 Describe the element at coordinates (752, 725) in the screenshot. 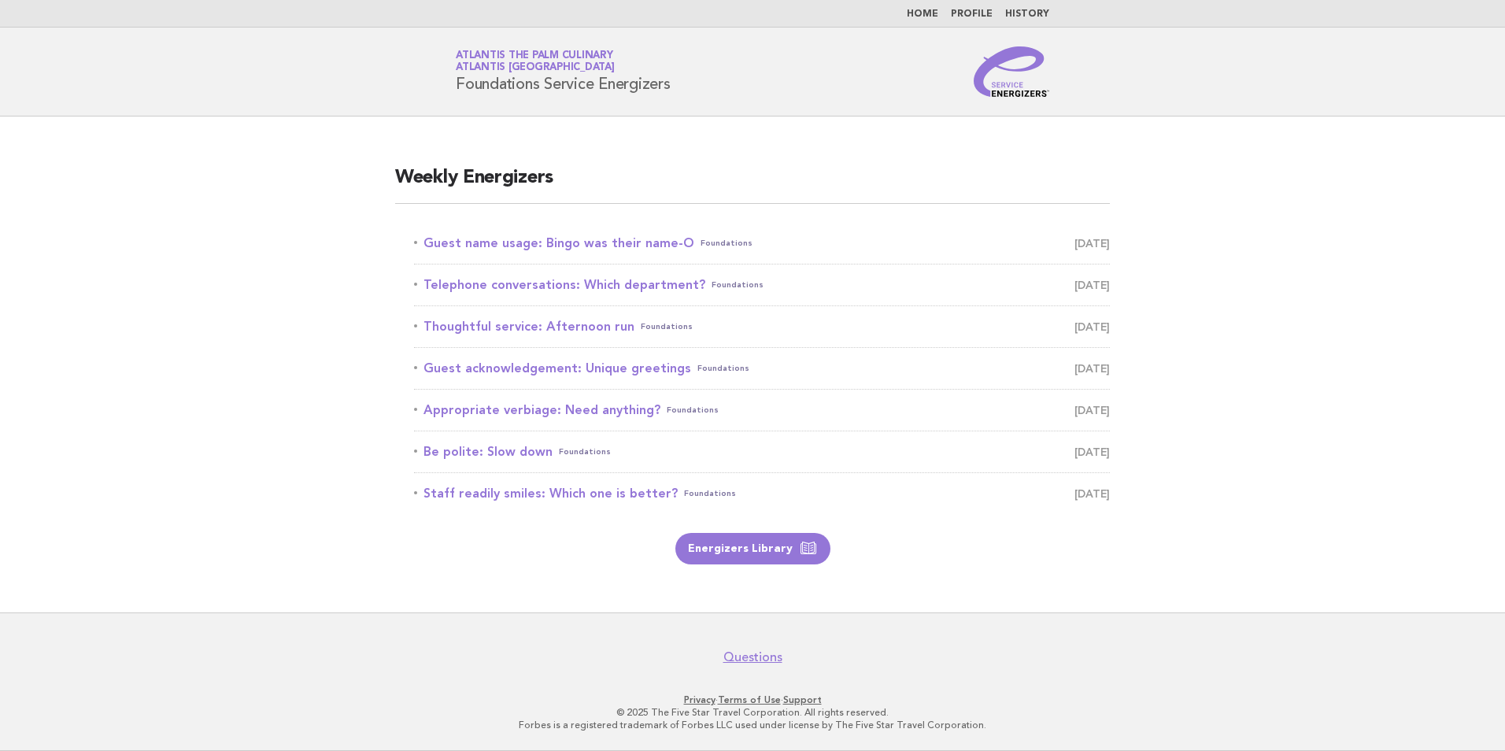

I see `p: Forbes is a registered trademark of Forbes LLC used under license by The Five Star Travel Corpora...` at that location.